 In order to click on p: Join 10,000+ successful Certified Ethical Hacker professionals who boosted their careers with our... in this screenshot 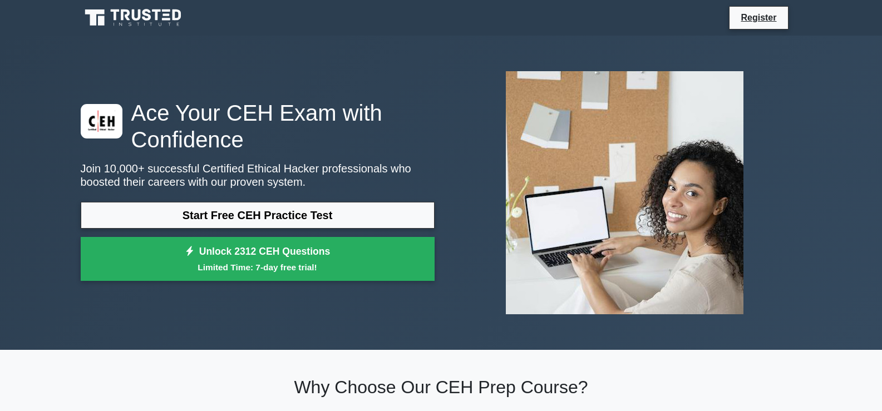, I will do `click(258, 175)`.